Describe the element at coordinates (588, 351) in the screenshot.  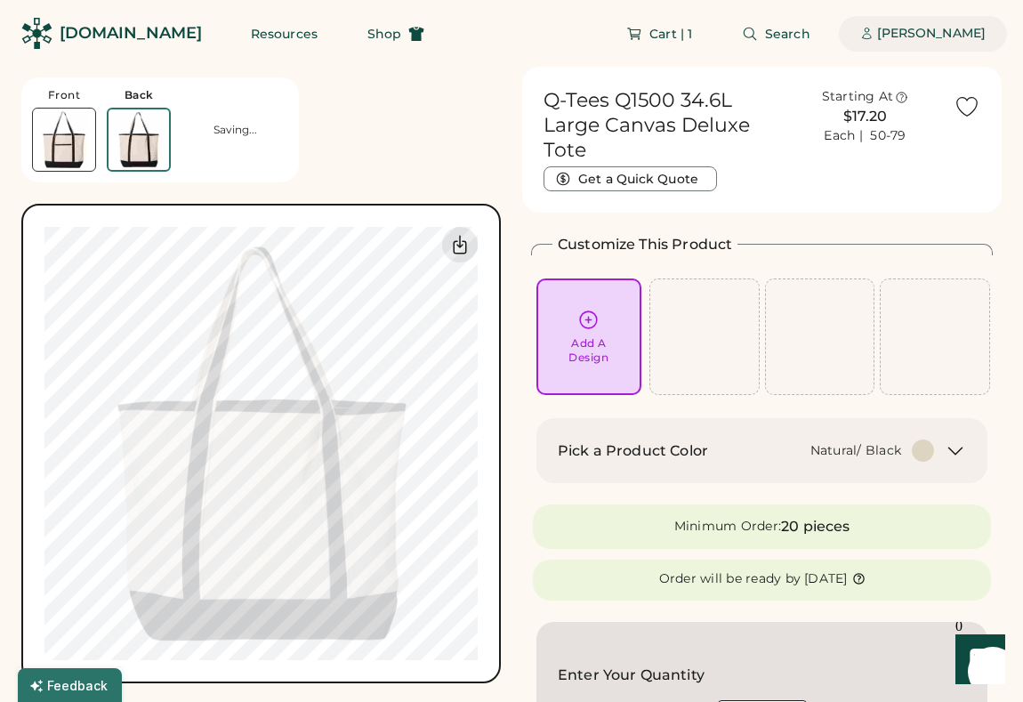
I see `div: Add A Design` at that location.